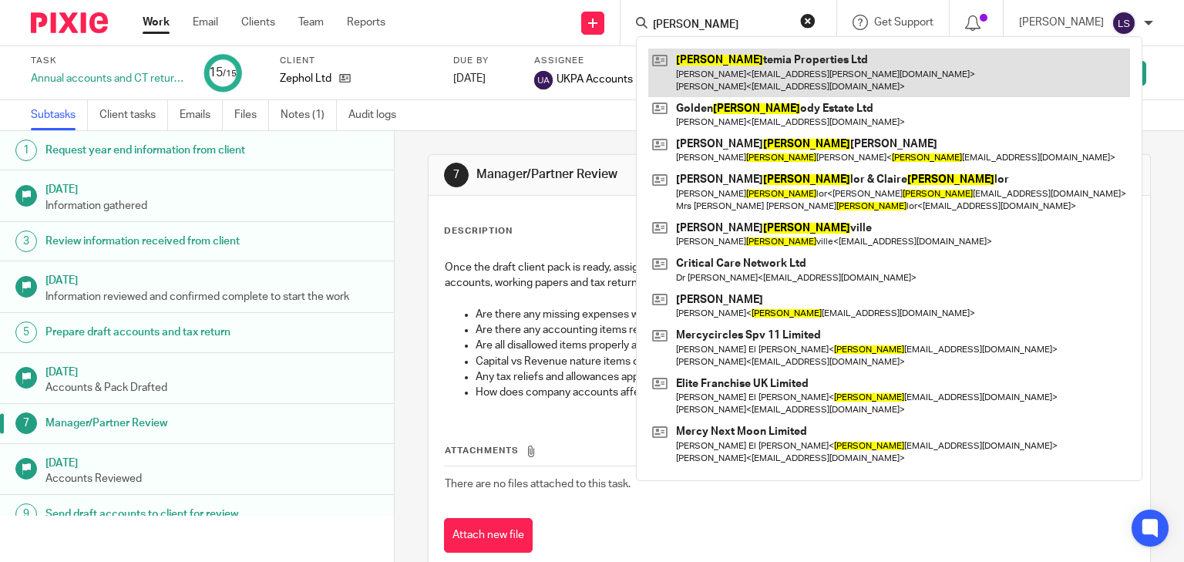 The width and height of the screenshot is (1184, 562). What do you see at coordinates (108, 79) in the screenshot?
I see `div: Annual accounts and CT return - Current` at bounding box center [108, 79].